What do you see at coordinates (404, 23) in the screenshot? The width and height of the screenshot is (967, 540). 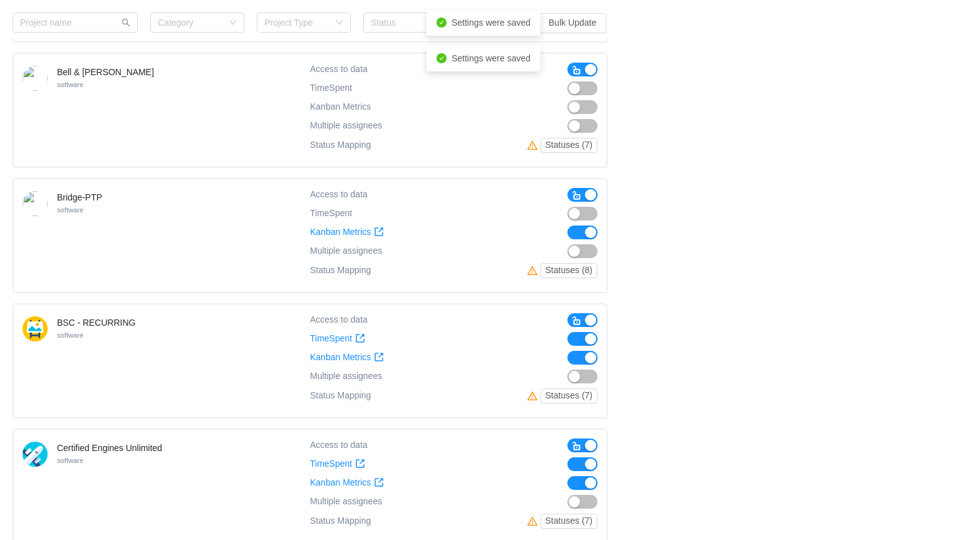 I see `div: Status` at bounding box center [404, 23].